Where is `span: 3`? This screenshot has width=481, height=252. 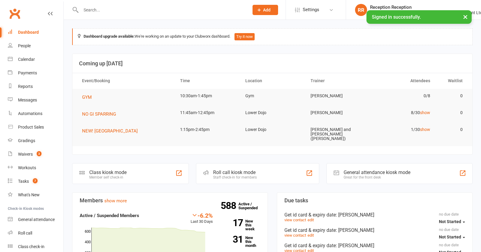 span: 3 is located at coordinates (39, 153).